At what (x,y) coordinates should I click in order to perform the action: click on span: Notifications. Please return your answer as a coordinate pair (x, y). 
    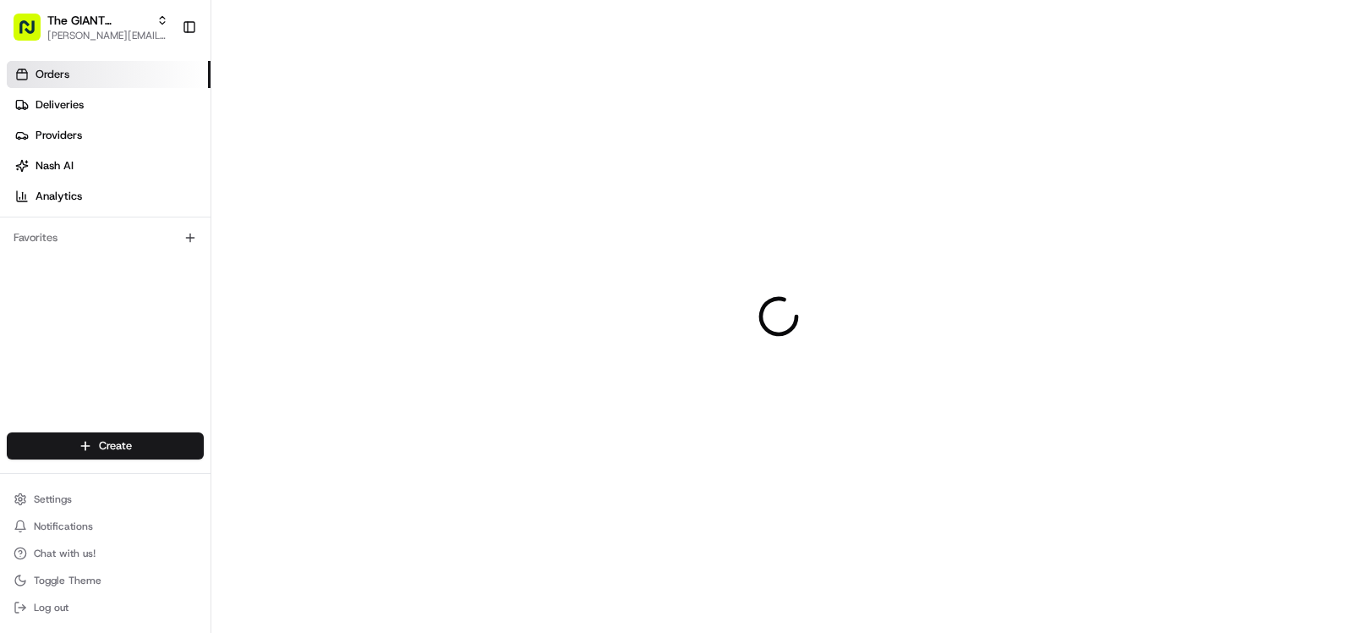
    Looking at the image, I should click on (63, 526).